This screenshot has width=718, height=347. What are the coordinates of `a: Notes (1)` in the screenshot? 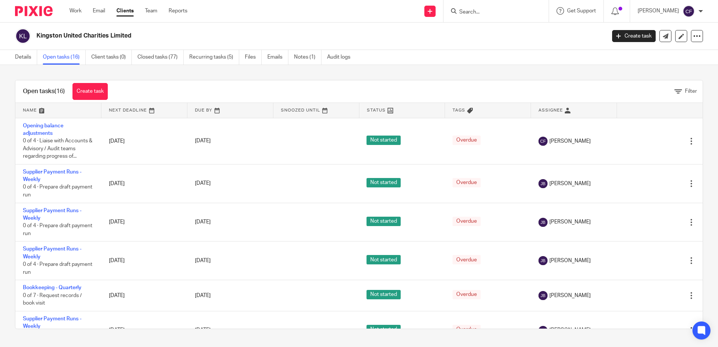 It's located at (308, 57).